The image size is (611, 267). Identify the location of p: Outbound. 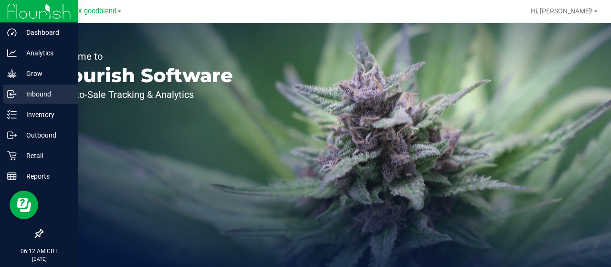
(45, 135).